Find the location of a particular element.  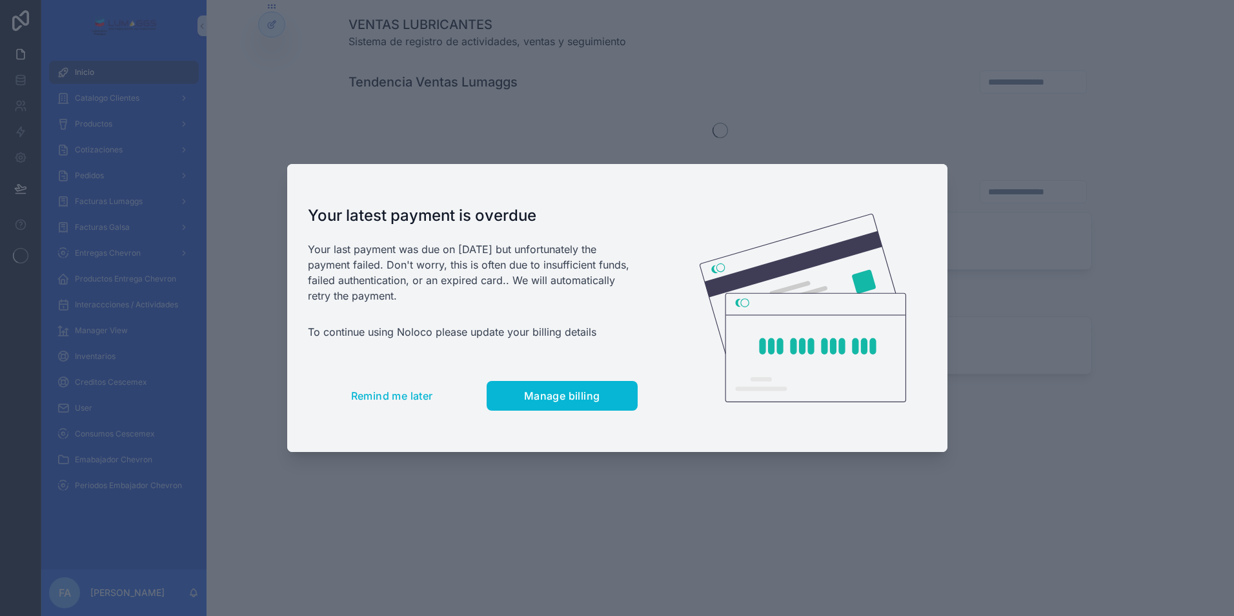

a: Manage billing is located at coordinates (562, 396).